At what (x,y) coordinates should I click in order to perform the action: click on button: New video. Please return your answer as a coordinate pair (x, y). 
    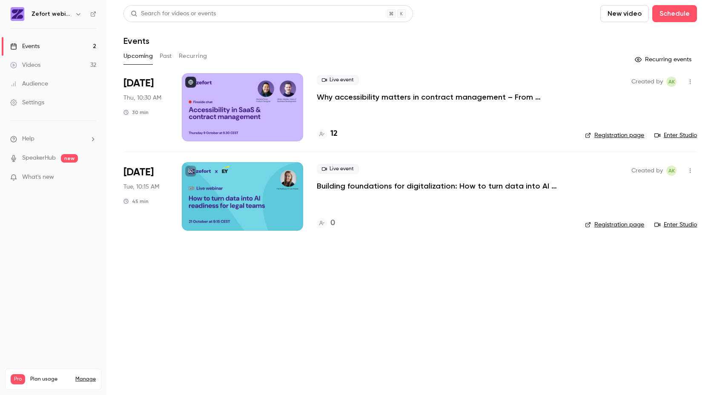
    Looking at the image, I should click on (625, 14).